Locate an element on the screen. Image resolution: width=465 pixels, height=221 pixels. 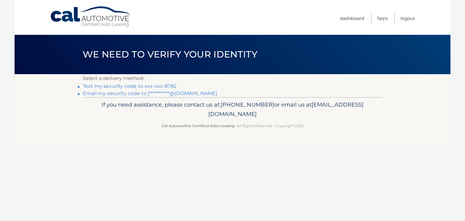
strong: Cal Automotive Certified Auto Leasing is located at coordinates (198, 126).